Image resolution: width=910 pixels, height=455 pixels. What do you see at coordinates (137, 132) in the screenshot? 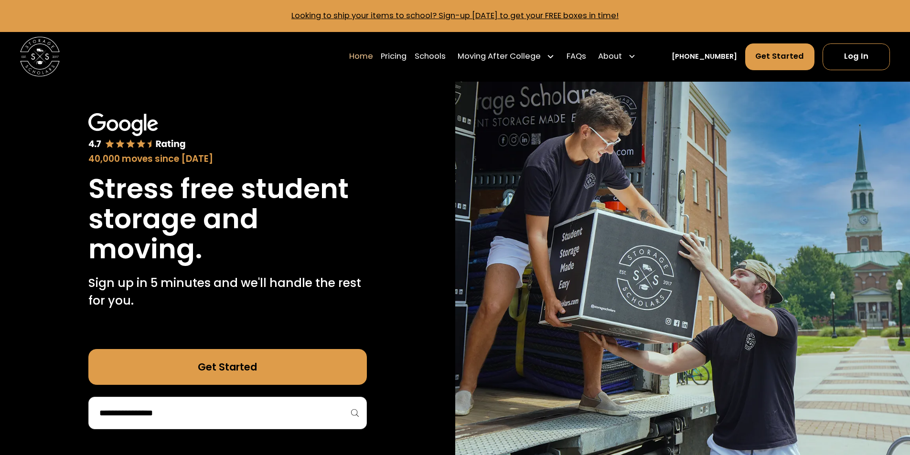
I see `img: Google 4.7 star rating` at bounding box center [137, 132].